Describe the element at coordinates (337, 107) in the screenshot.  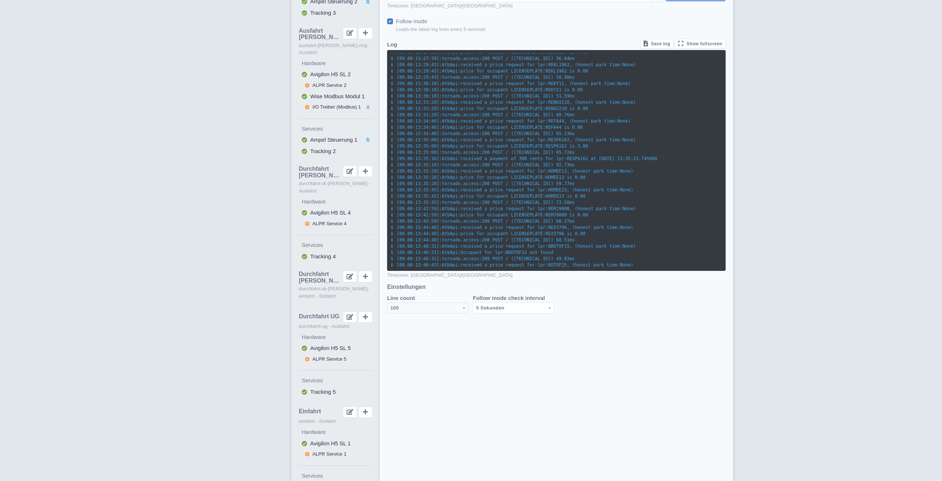
I see `span: I/O Treiber (Modbus) 1` at that location.